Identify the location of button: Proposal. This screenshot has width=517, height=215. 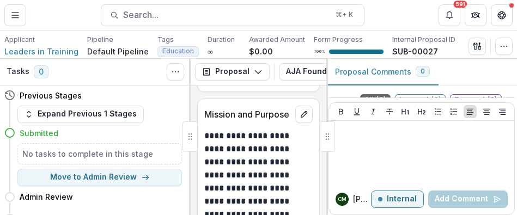
(232, 72).